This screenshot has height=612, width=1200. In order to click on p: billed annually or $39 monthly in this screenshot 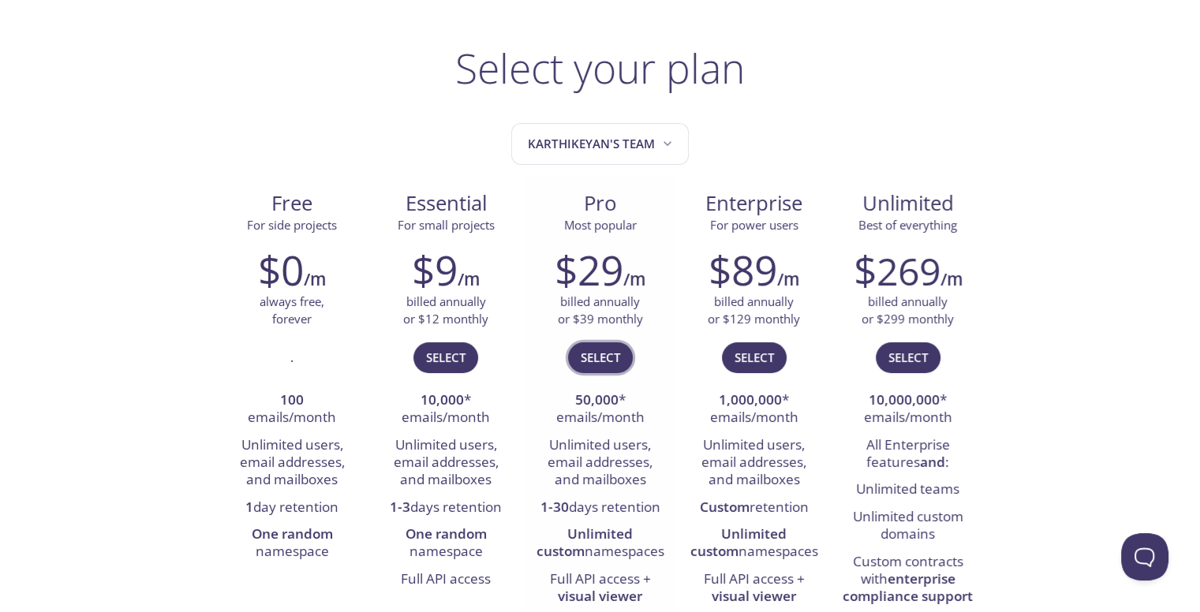, I will do `click(600, 310)`.